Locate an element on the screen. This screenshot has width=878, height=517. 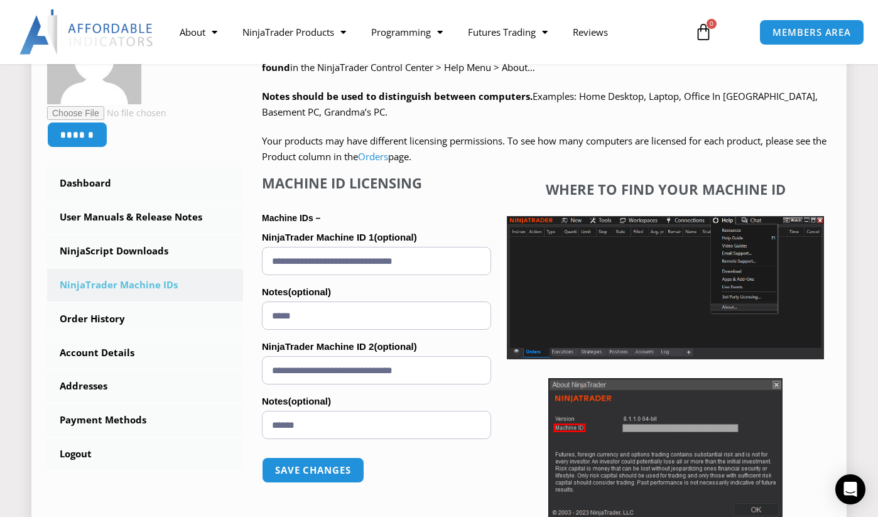
a: Futures Trading is located at coordinates (507, 32).